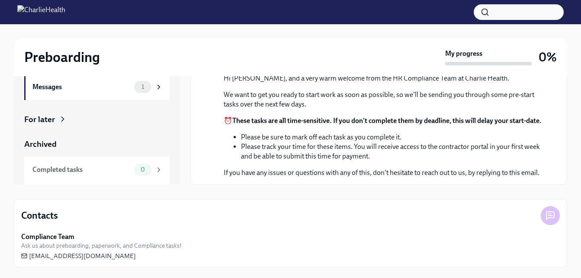 The height and width of the screenshot is (278, 581). What do you see at coordinates (97, 87) in the screenshot?
I see `a: Messages1` at bounding box center [97, 87].